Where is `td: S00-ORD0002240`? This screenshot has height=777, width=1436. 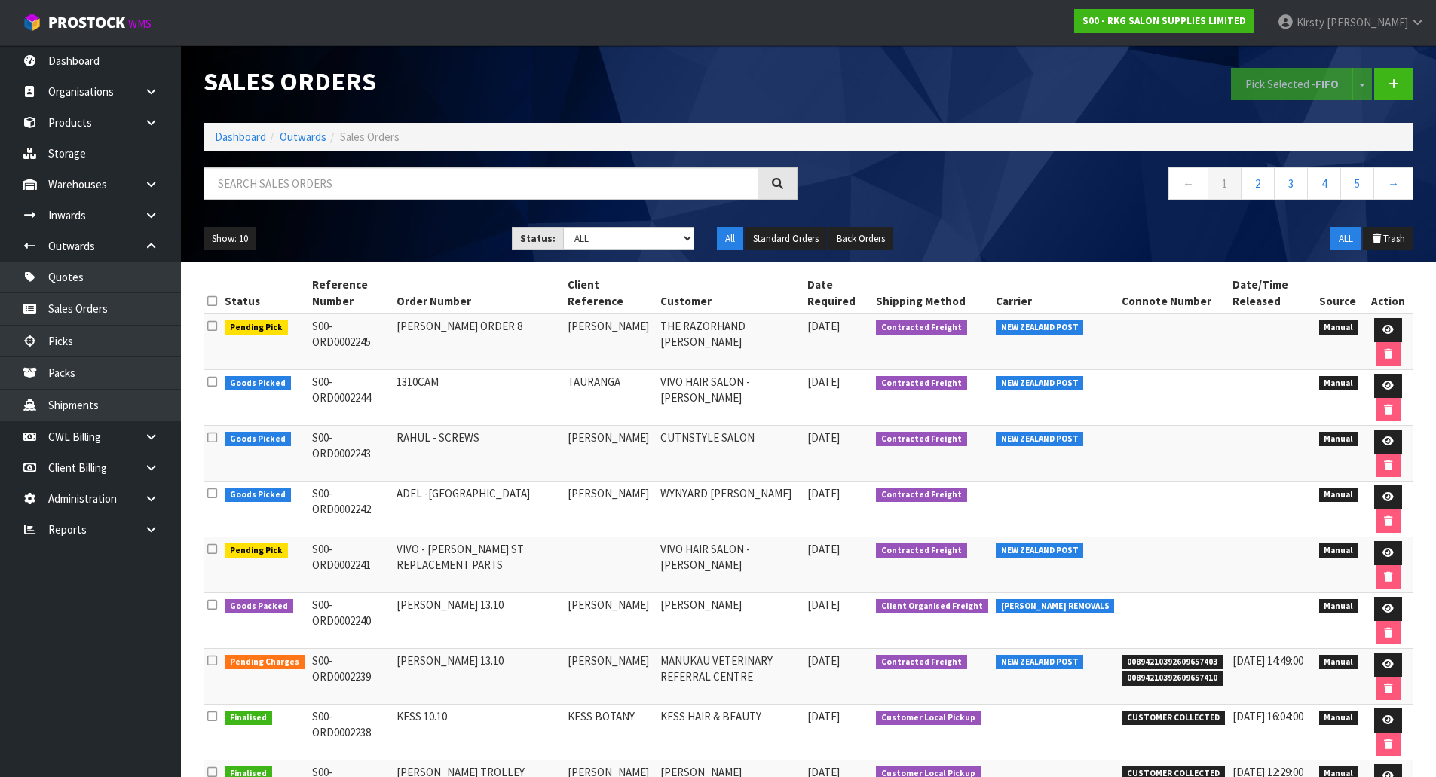 td: S00-ORD0002240 is located at coordinates (350, 621).